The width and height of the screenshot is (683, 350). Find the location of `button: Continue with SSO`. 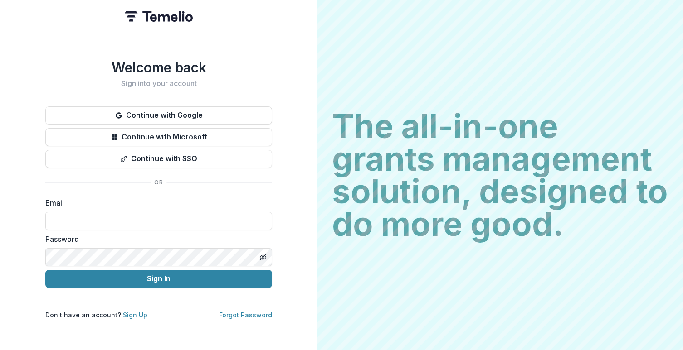

button: Continue with SSO is located at coordinates (159, 159).